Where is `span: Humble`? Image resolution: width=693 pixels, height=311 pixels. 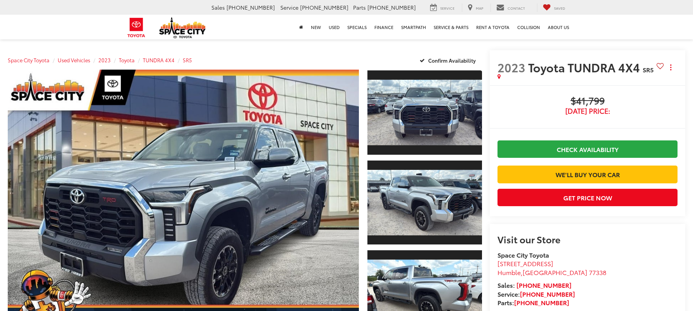 span: Humble is located at coordinates (509, 272).